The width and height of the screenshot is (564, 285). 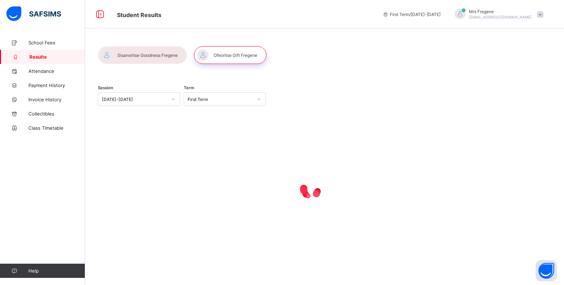 What do you see at coordinates (189, 88) in the screenshot?
I see `span: Term` at bounding box center [189, 88].